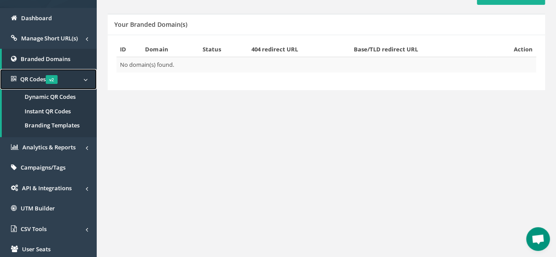 The image size is (556, 257). I want to click on span: Dashboard, so click(36, 18).